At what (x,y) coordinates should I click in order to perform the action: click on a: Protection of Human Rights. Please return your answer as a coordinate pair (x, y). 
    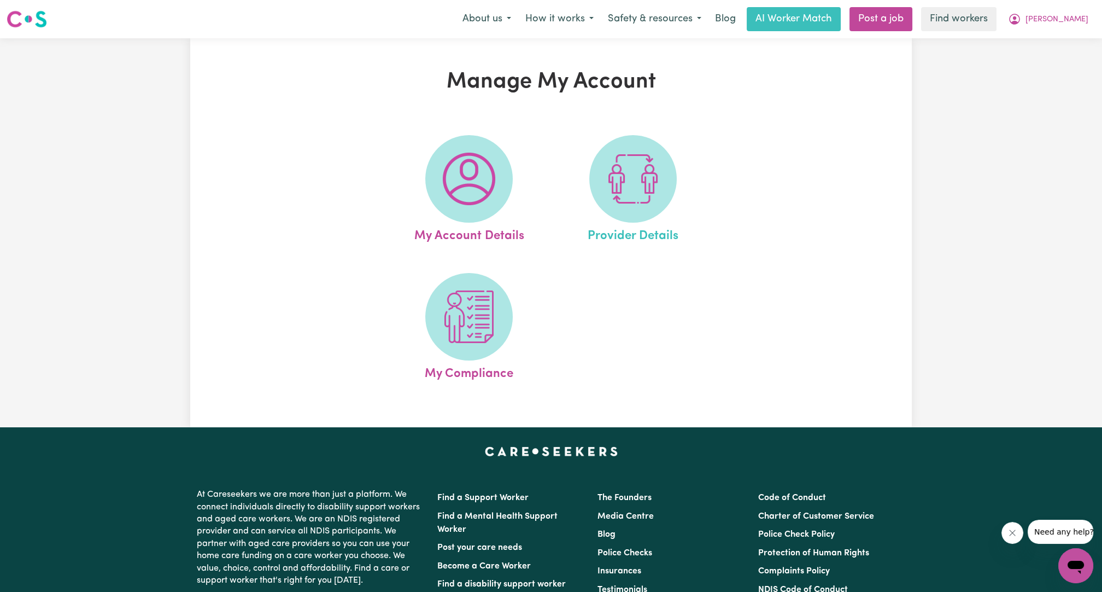
    Looking at the image, I should click on (814, 553).